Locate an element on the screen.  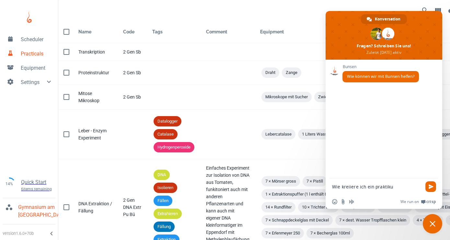
span: Extrahieren is located at coordinates (167, 213).